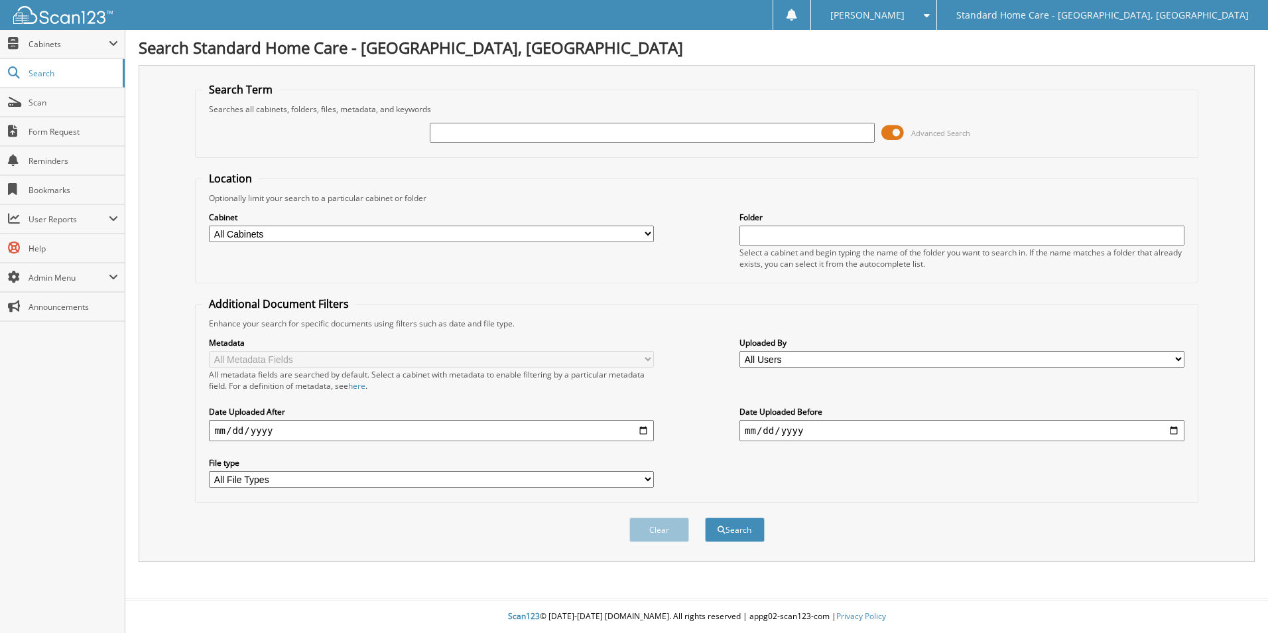  What do you see at coordinates (73, 306) in the screenshot?
I see `span: Announcements` at bounding box center [73, 306].